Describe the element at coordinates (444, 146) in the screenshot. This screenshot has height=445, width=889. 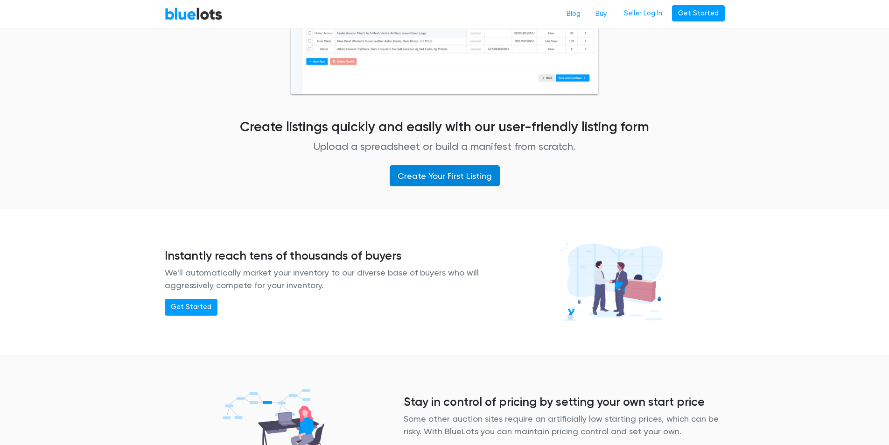
I see `p: Upload a spreadsheet or build a manifest from scratch.` at that location.